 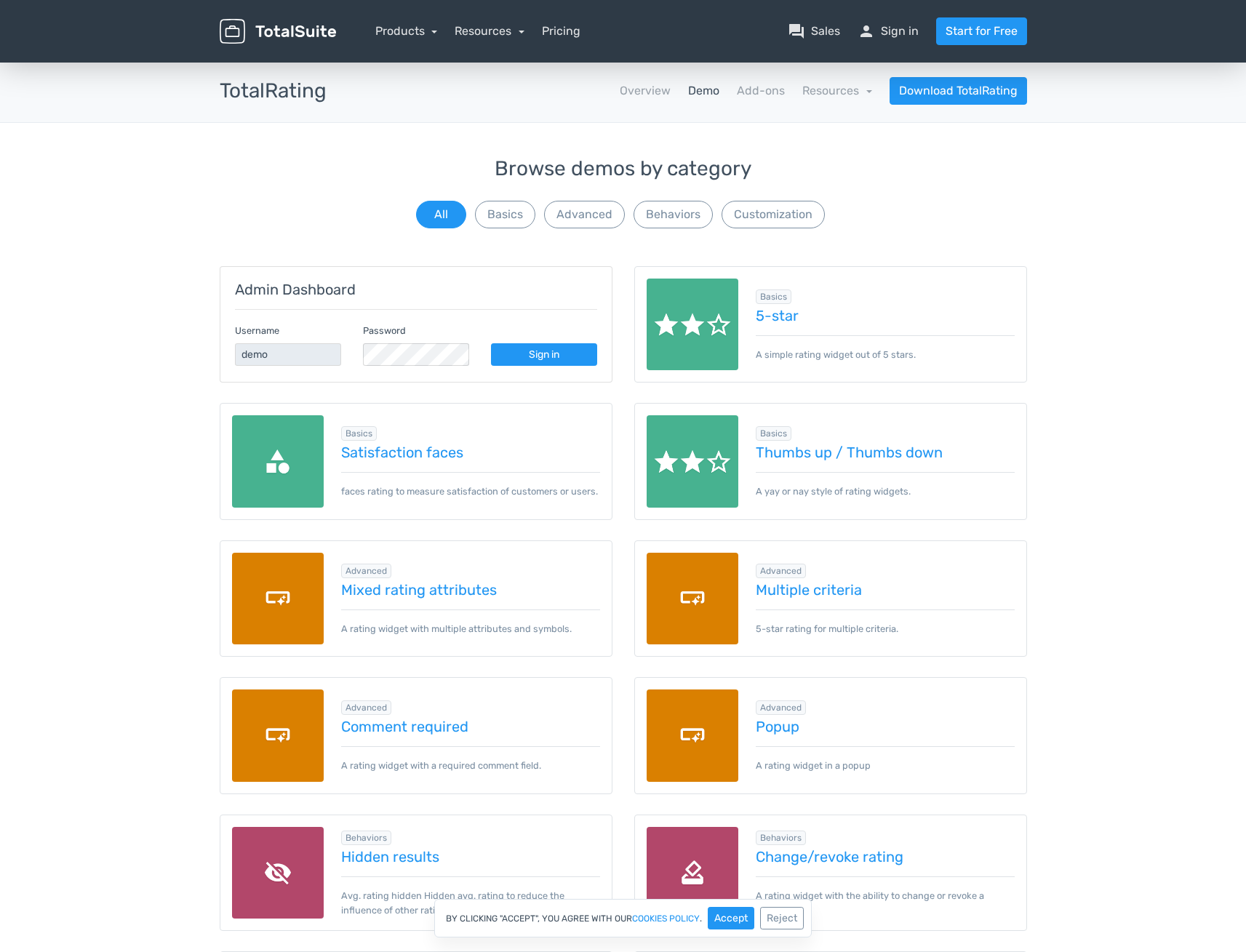 I want to click on button: Customization, so click(x=773, y=215).